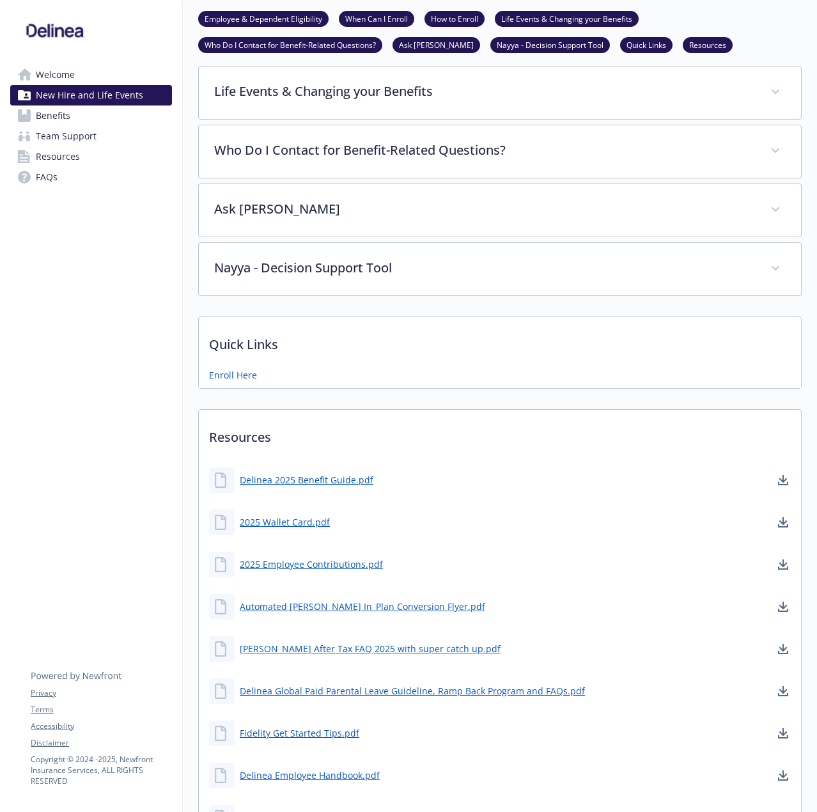 The image size is (817, 812). Describe the element at coordinates (500, 151) in the screenshot. I see `div: Who Do I Contact for Benefit-Related Questions?` at that location.